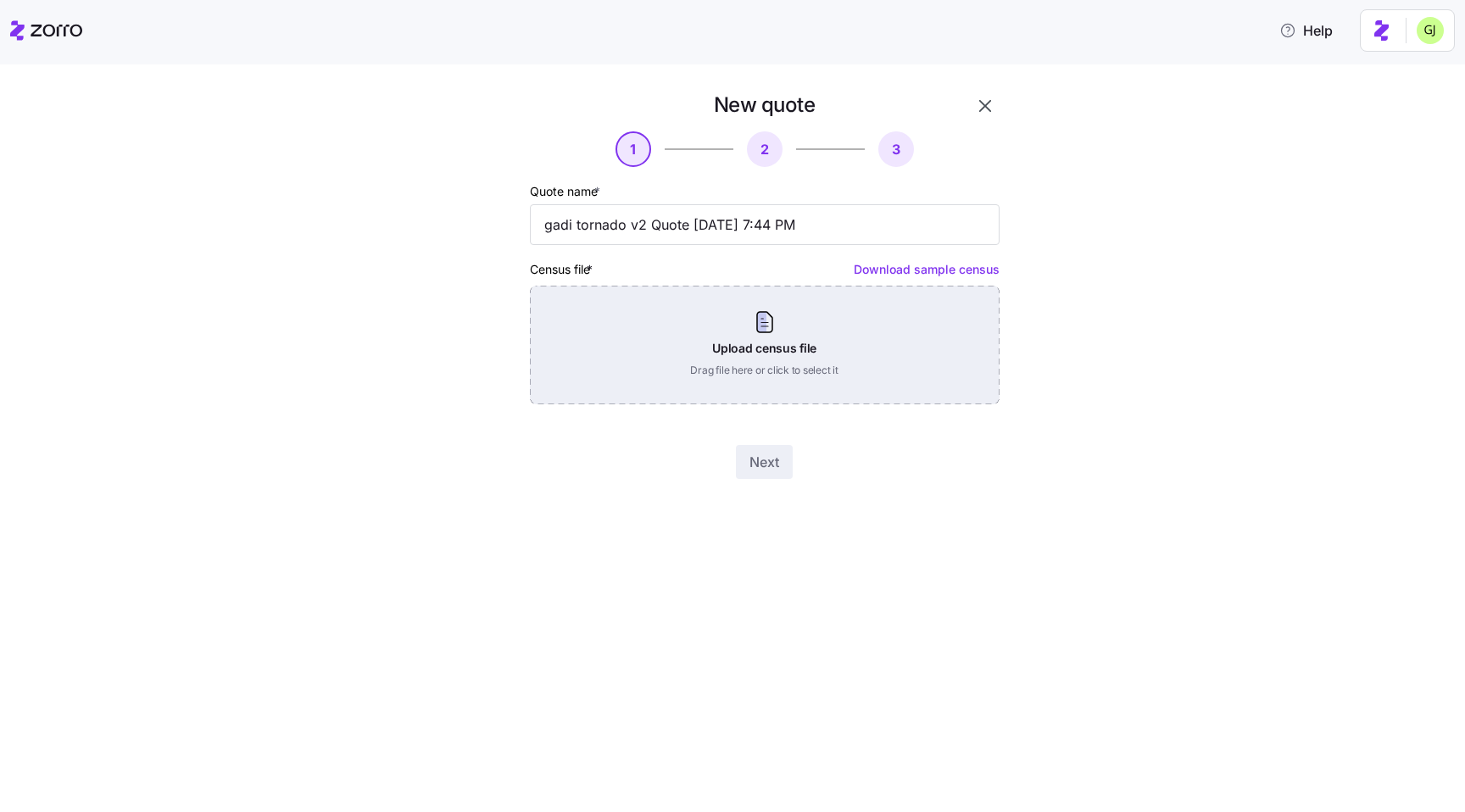 The width and height of the screenshot is (1465, 812). Describe the element at coordinates (927, 268) in the screenshot. I see `a: Download sample census` at that location.